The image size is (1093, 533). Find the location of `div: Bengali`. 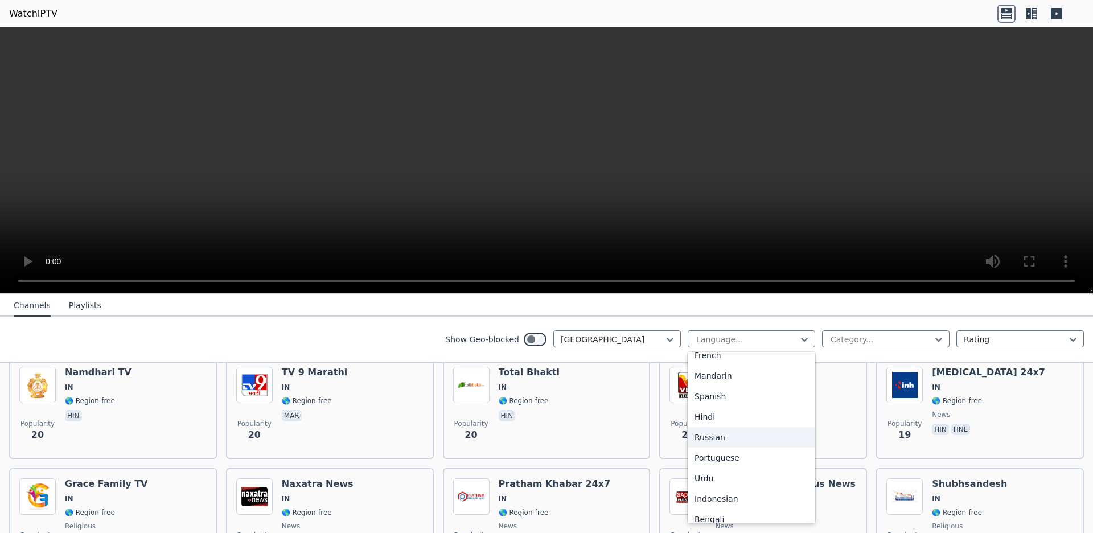

div: Bengali is located at coordinates (752, 519).